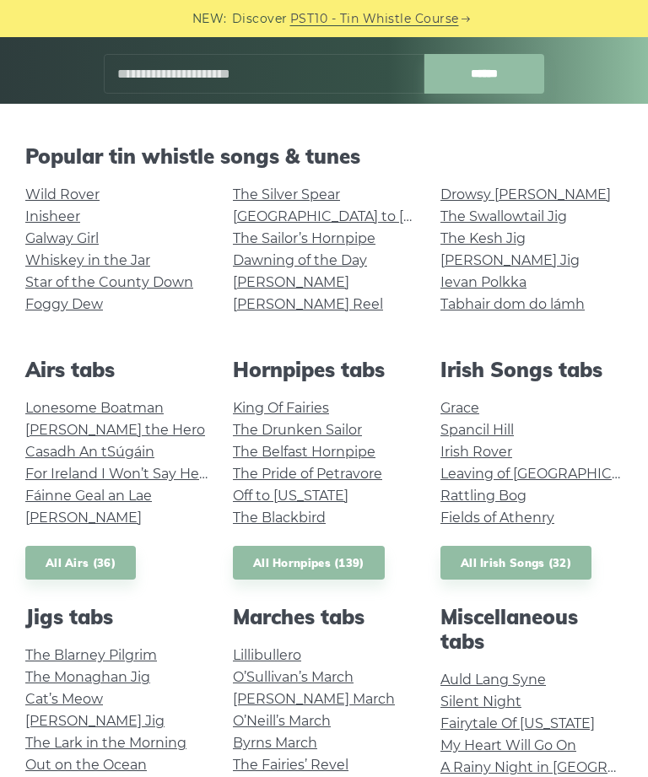 The width and height of the screenshot is (648, 777). I want to click on a: The Drunken Sailor, so click(297, 430).